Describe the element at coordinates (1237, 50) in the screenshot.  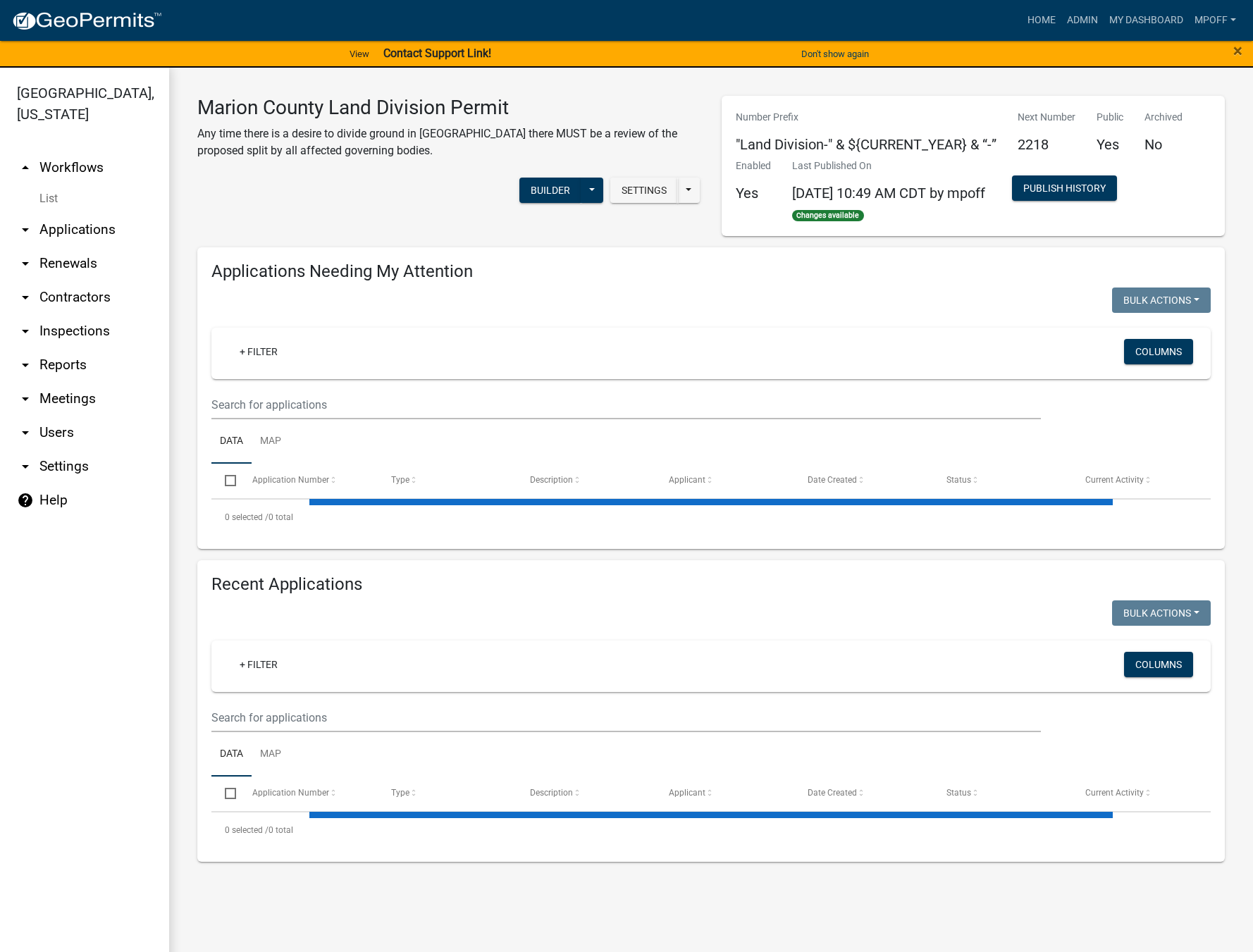
I see `button: Close` at that location.